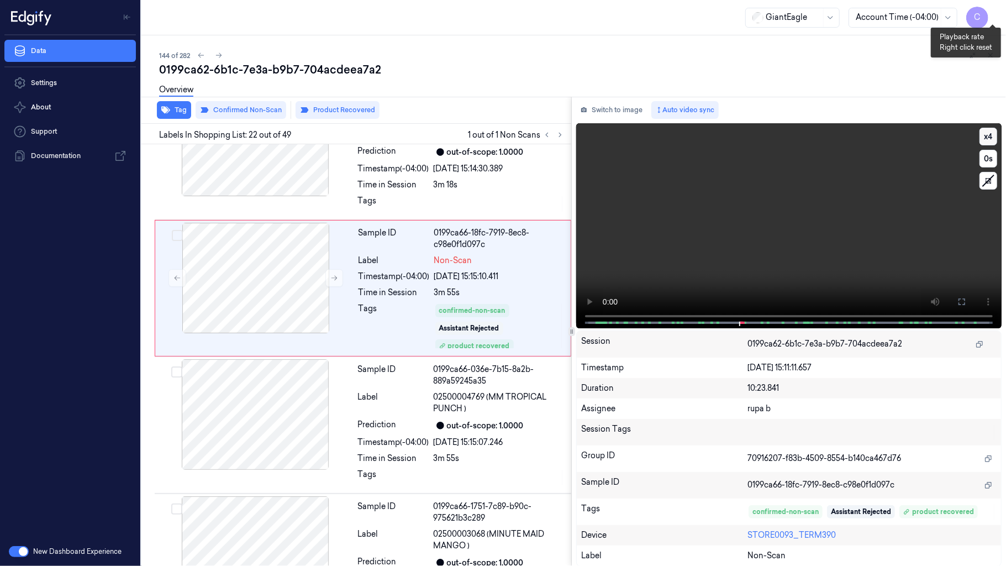 This screenshot has height=566, width=1006. I want to click on div: 0199ca66-1751-7c89-b90c-975621b3c289, so click(499, 512).